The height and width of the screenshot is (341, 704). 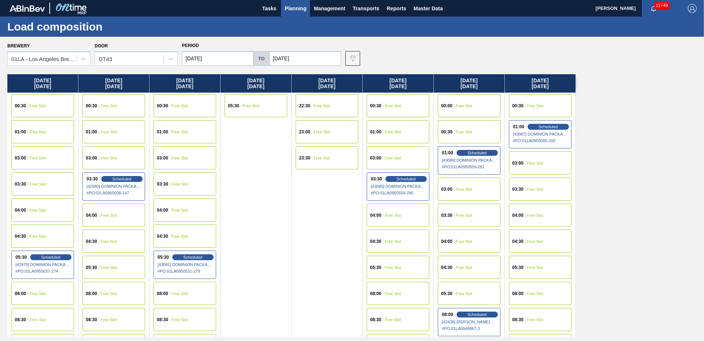 I want to click on span: [43086] DOMINION PACKAGING, INC. - 0008325026, so click(x=469, y=160).